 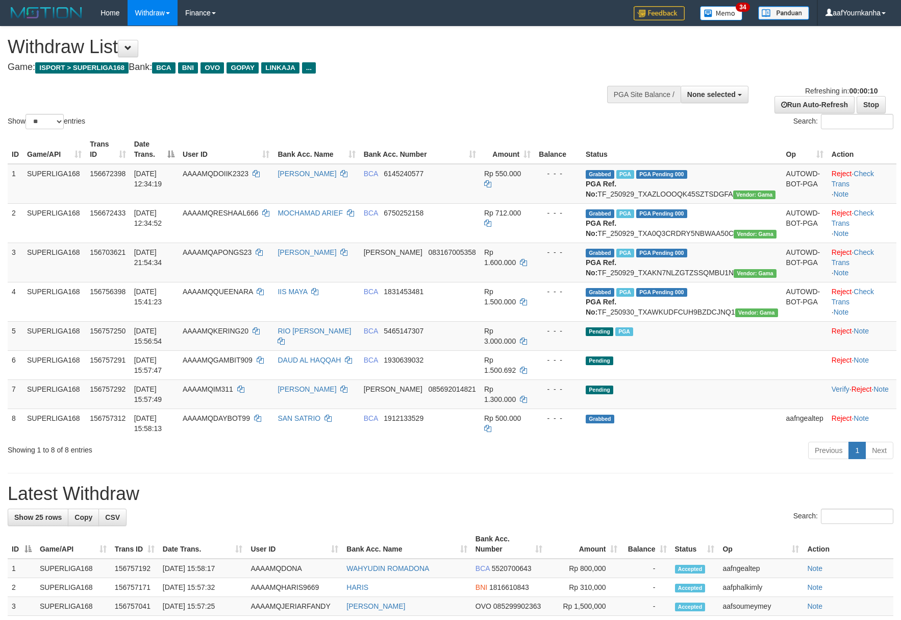 What do you see at coordinates (659, 13) in the screenshot?
I see `img: Feedback.jpg` at bounding box center [659, 13].